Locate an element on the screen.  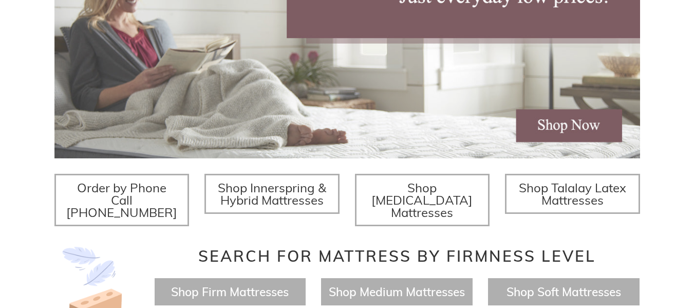
span: Shop Talalay Latex Mattresses is located at coordinates (573, 194).